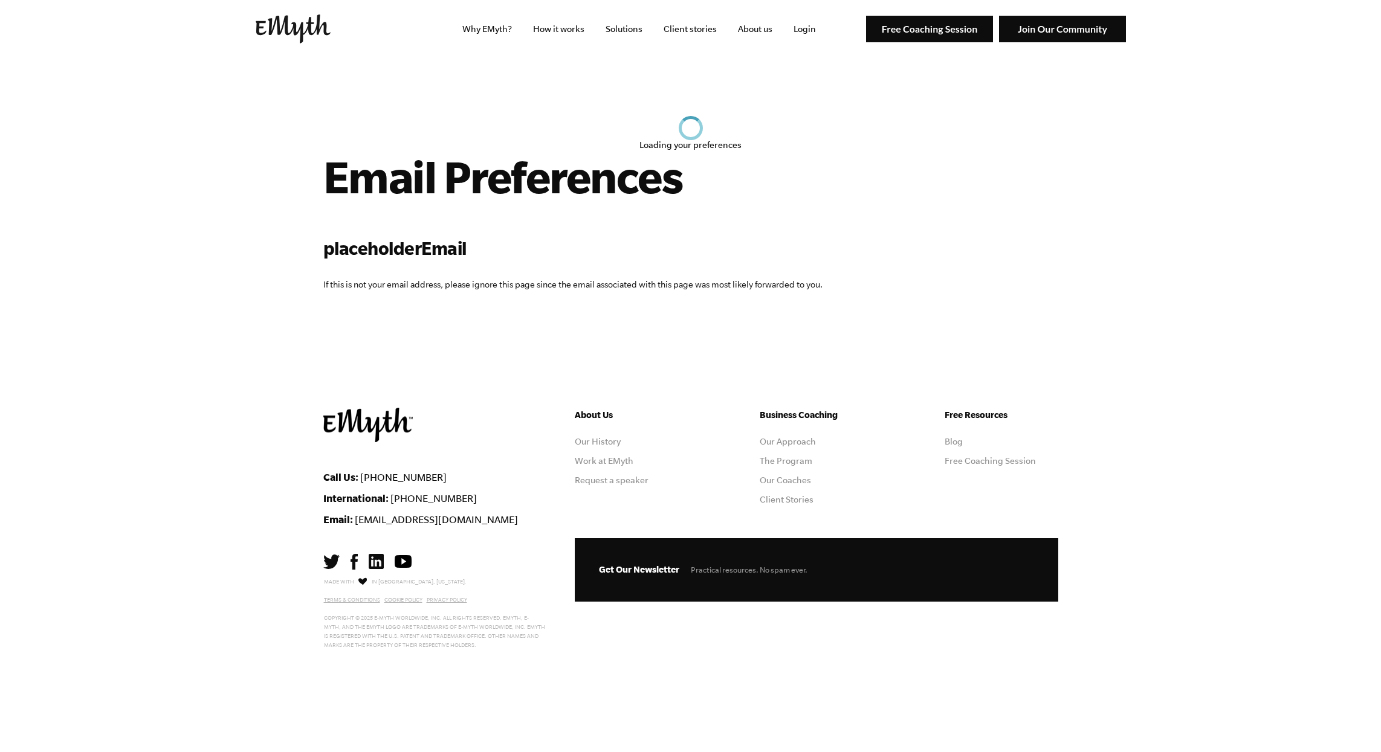 Image resolution: width=1381 pixels, height=752 pixels. I want to click on h1: Email Preferences, so click(691, 176).